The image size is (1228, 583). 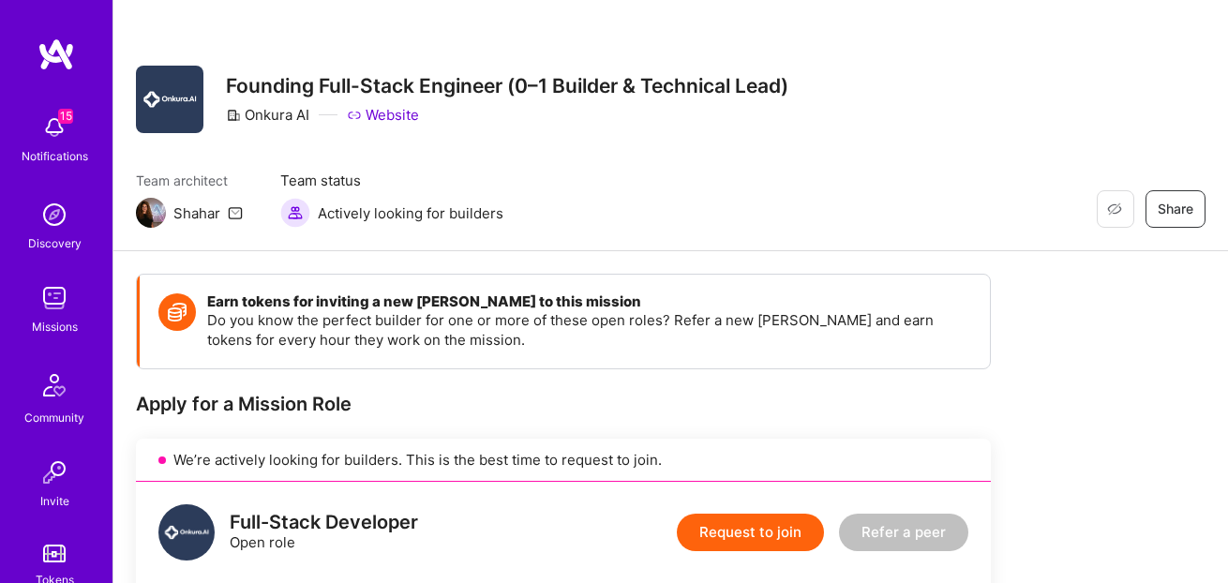 I want to click on img: Token icon, so click(x=177, y=312).